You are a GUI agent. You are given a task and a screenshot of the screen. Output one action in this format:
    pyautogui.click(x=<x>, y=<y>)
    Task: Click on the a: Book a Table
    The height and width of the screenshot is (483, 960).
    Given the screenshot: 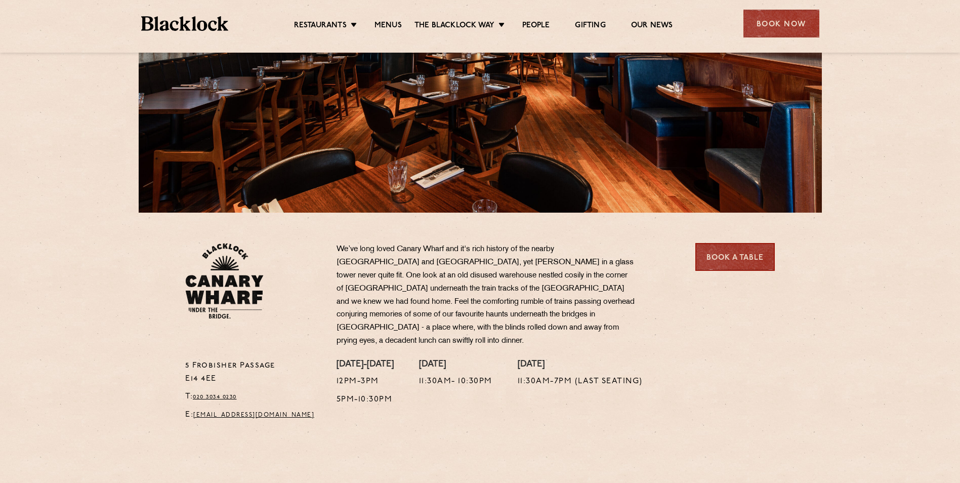 What is the action you would take?
    pyautogui.click(x=735, y=257)
    